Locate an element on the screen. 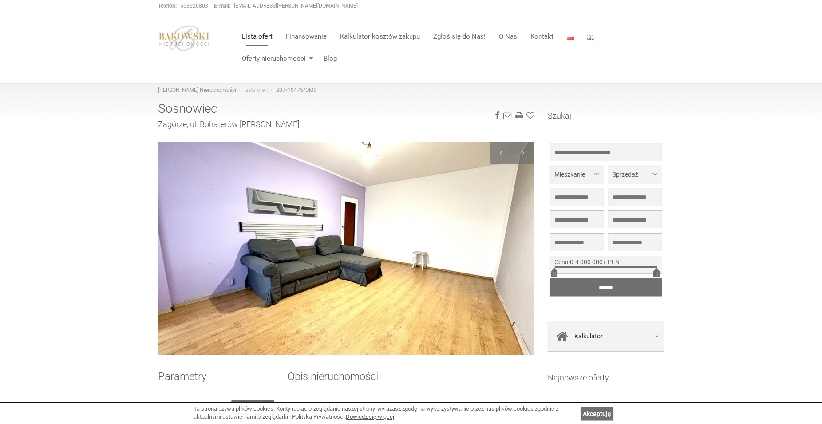 The height and width of the screenshot is (424, 822). button: Mieszkanie is located at coordinates (577, 174).